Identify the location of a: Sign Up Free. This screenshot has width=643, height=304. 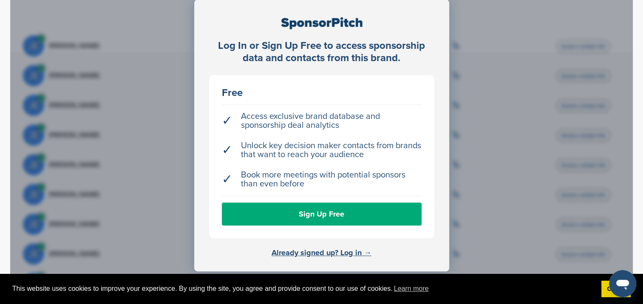
(322, 214).